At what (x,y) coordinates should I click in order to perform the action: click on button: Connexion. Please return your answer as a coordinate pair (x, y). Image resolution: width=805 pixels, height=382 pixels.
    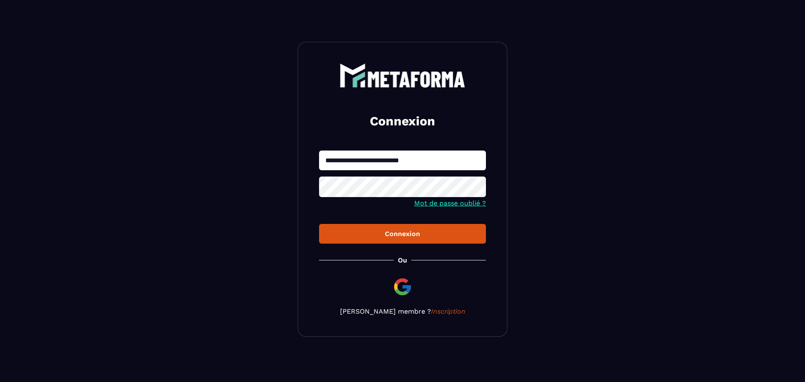
    Looking at the image, I should click on (402, 233).